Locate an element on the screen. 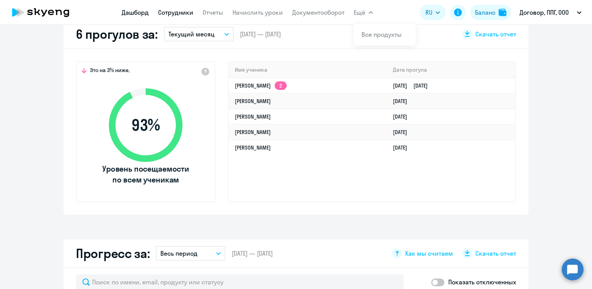 This screenshot has height=289, width=592. button: Текущий месяц is located at coordinates (199, 34).